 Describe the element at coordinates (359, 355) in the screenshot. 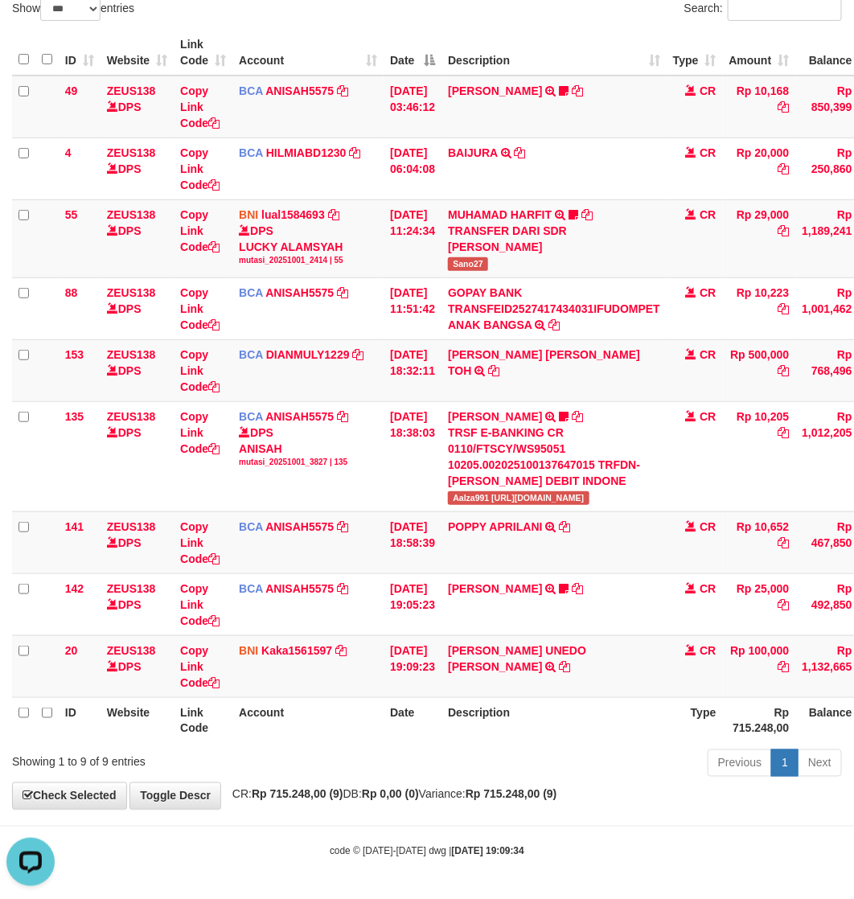

I see `a: Copy DIANMULY1229 to clipboard` at that location.